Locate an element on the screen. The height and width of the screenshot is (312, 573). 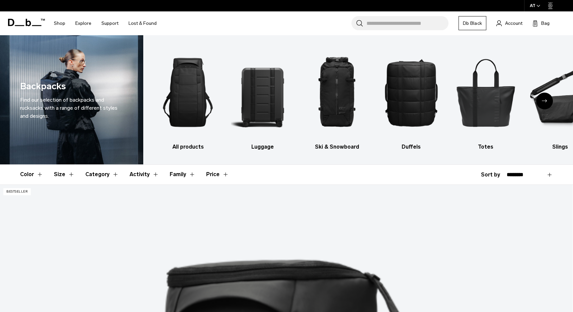
span: Bag is located at coordinates (546, 23).